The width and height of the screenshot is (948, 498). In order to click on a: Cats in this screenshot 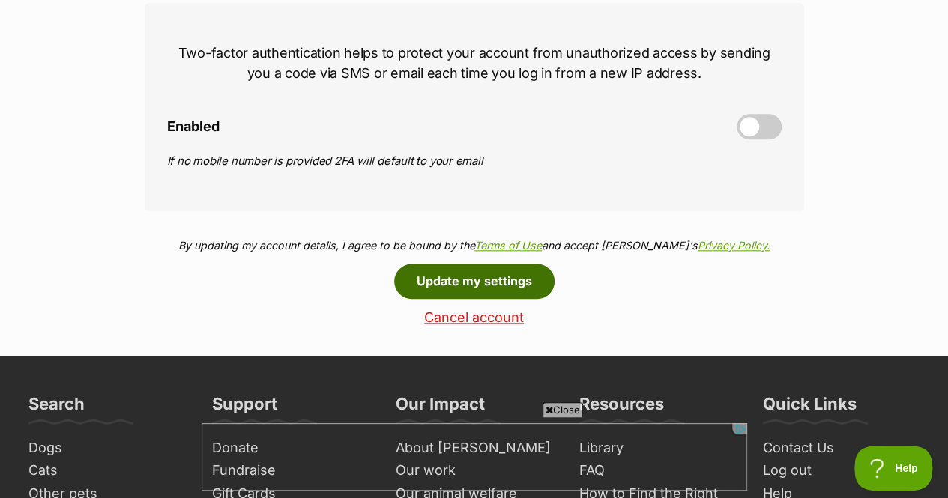, I will do `click(106, 471)`.